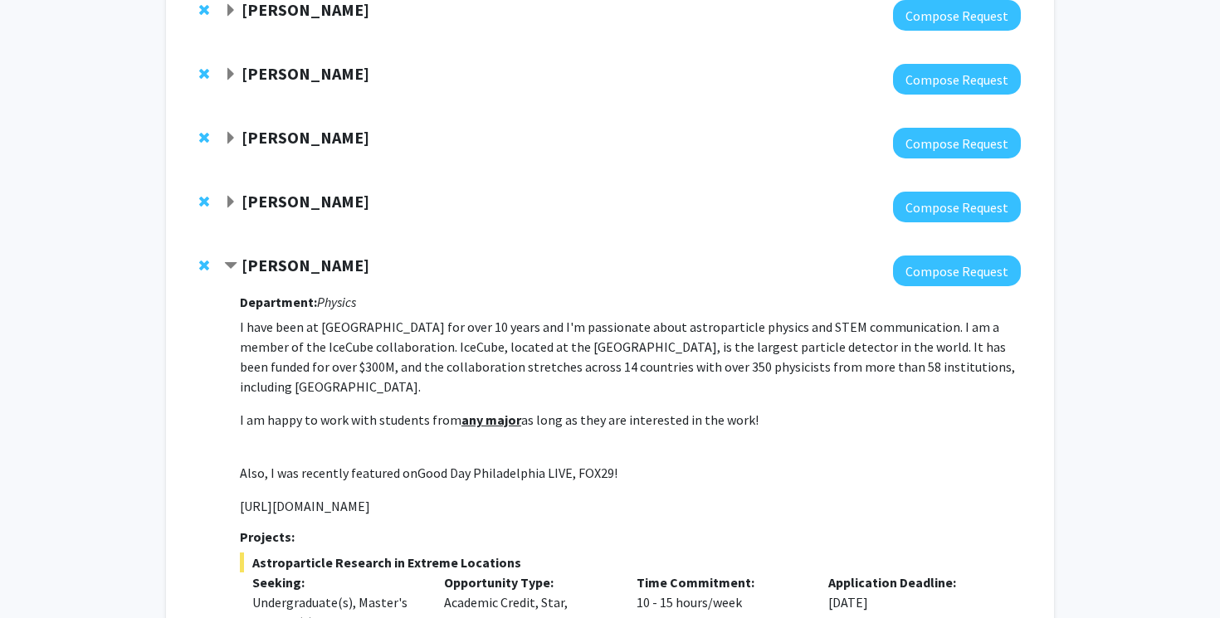  I want to click on span: Also, I was recently featured on, so click(329, 473).